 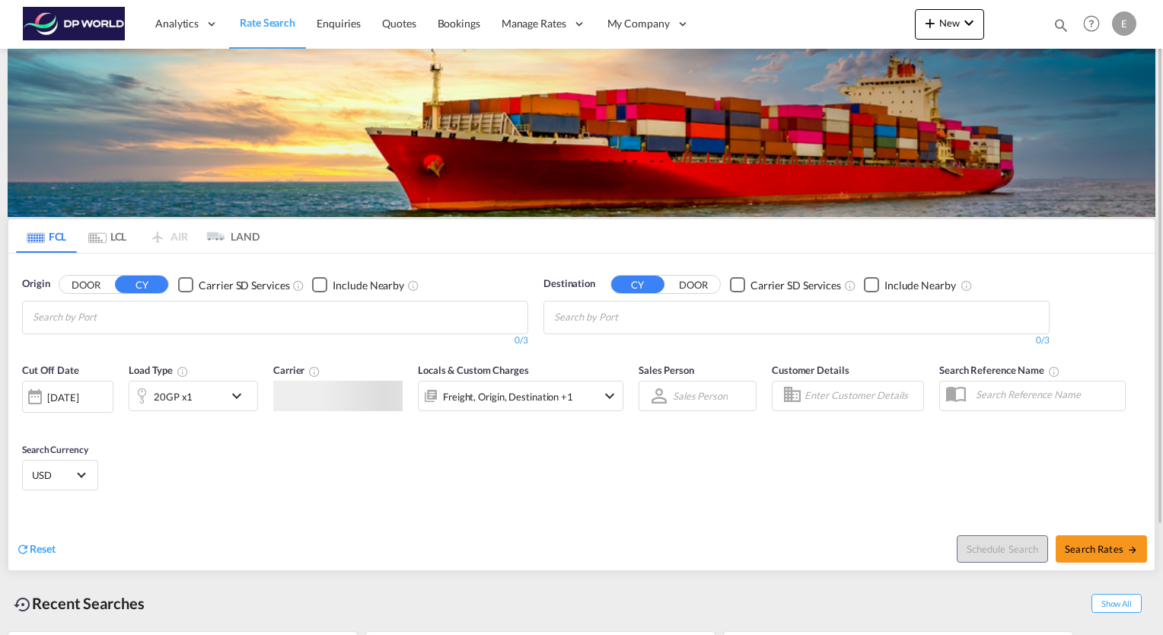 What do you see at coordinates (581, 132) in the screenshot?
I see `img: LCL+%26+FCL+BACKGROUND.png` at bounding box center [581, 132].